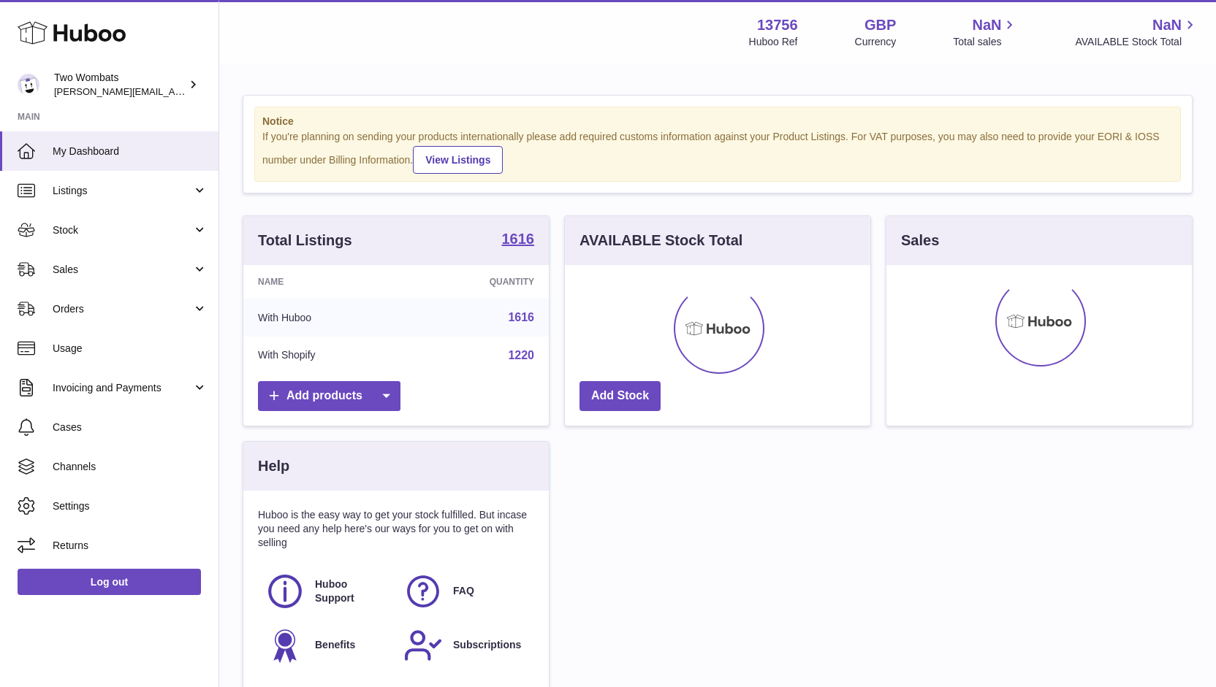 This screenshot has width=1216, height=687. What do you see at coordinates (487, 645) in the screenshot?
I see `span: Subscriptions` at bounding box center [487, 645].